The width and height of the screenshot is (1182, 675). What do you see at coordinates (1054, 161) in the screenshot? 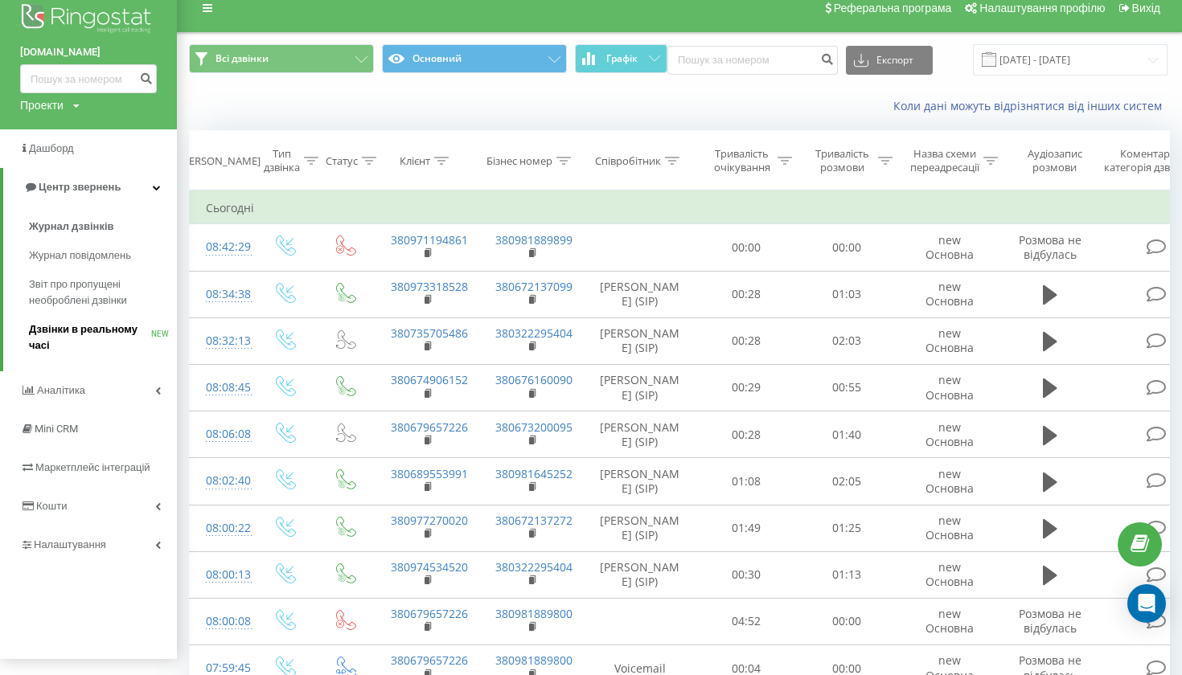
I see `div: Аудіозапис розмови` at bounding box center [1054, 161].